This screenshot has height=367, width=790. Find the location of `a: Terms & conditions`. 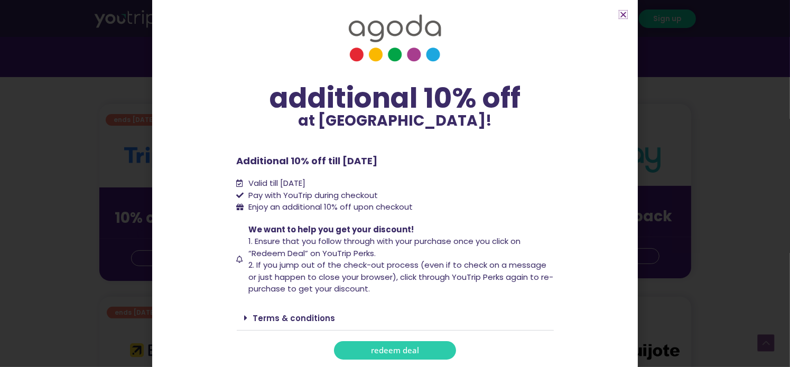

a: Terms & conditions is located at coordinates (294, 318).